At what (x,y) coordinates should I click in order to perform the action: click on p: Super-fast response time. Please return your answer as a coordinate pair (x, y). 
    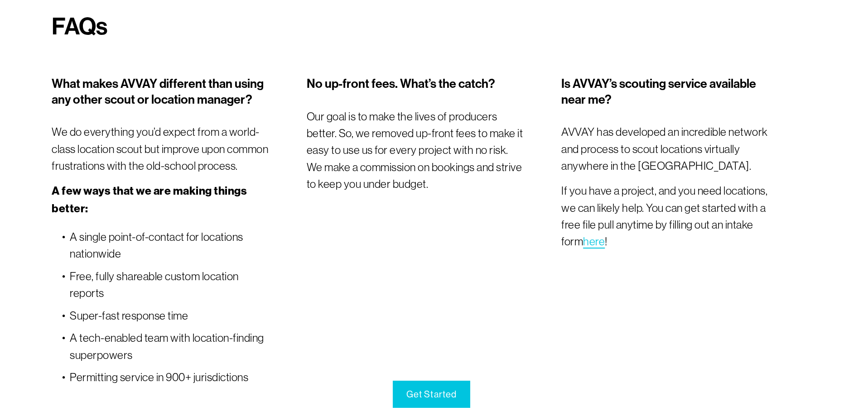
    Looking at the image, I should click on (169, 316).